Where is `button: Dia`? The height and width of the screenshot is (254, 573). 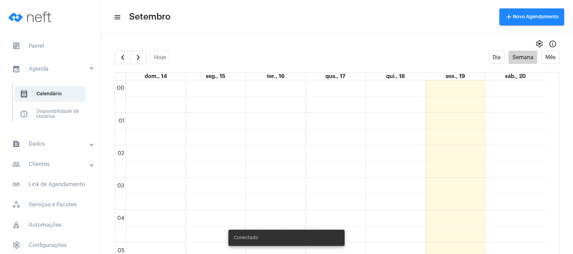
button: Dia is located at coordinates (496, 57).